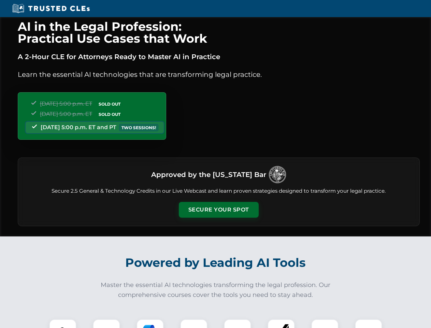  What do you see at coordinates (51, 9) in the screenshot?
I see `img: Trusted CLEs` at bounding box center [51, 9].